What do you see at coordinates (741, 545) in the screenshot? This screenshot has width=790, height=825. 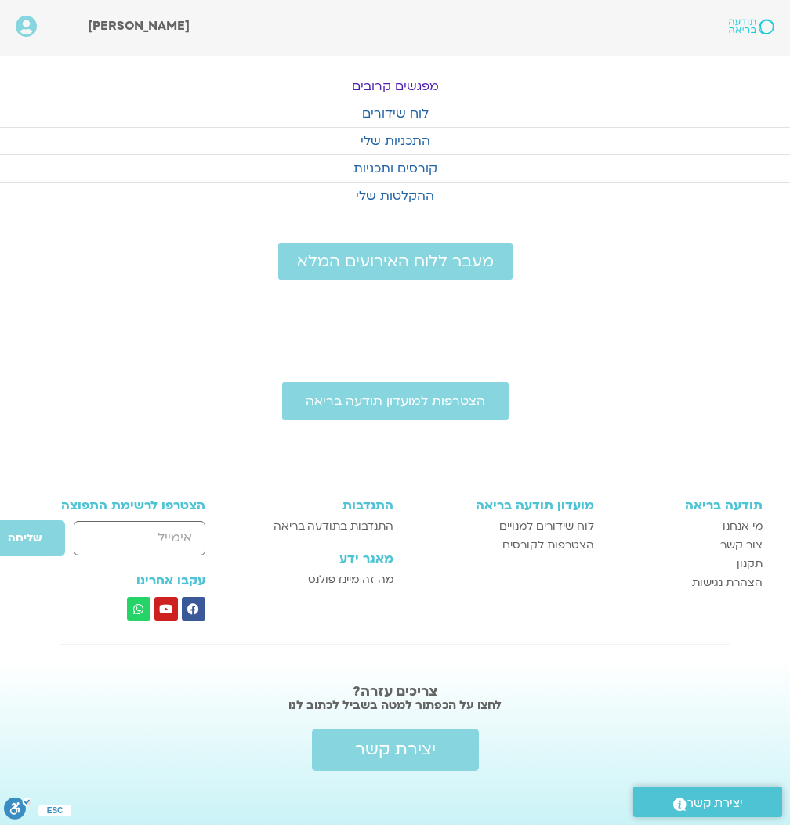 I see `span: צור קשר` at bounding box center [741, 545].